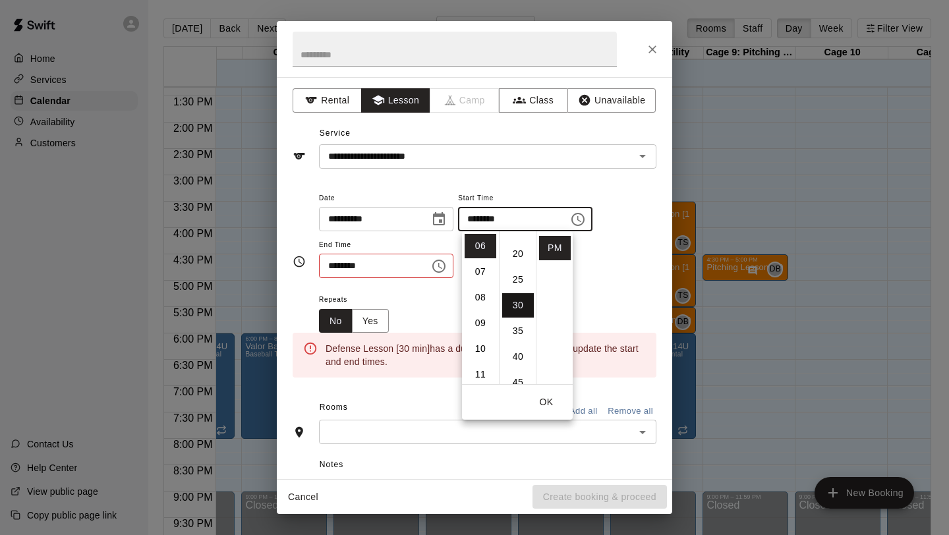  I want to click on span: Repeats, so click(359, 300).